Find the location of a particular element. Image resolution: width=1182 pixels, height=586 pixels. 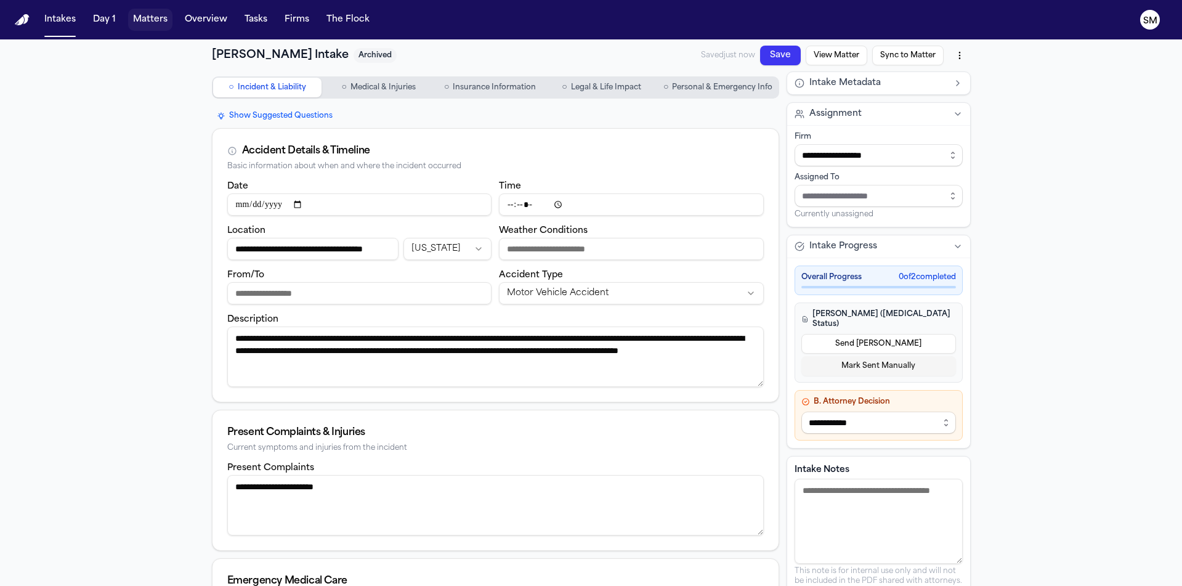

input: Incident location is located at coordinates (313, 249).